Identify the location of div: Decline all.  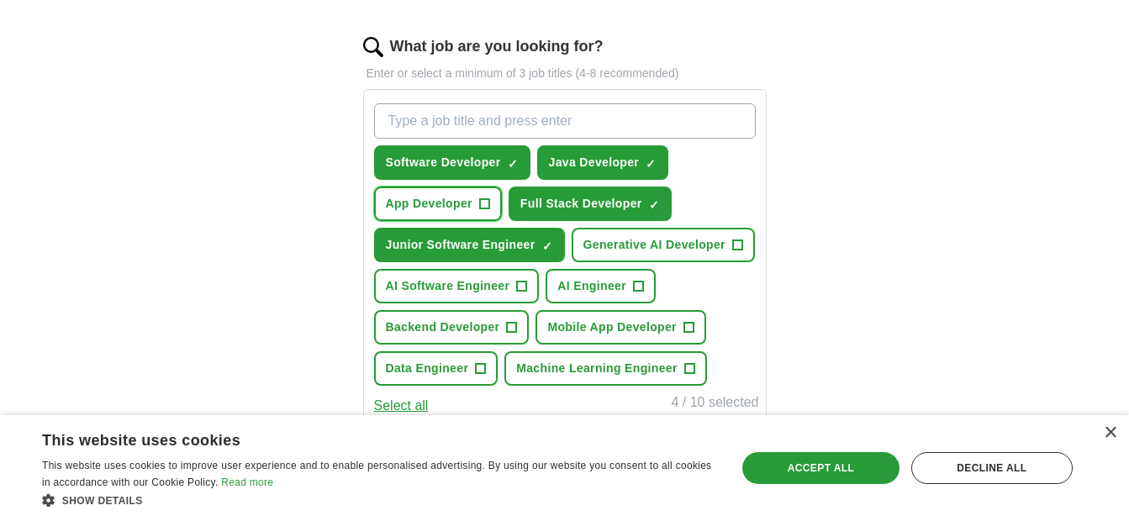
(992, 468).